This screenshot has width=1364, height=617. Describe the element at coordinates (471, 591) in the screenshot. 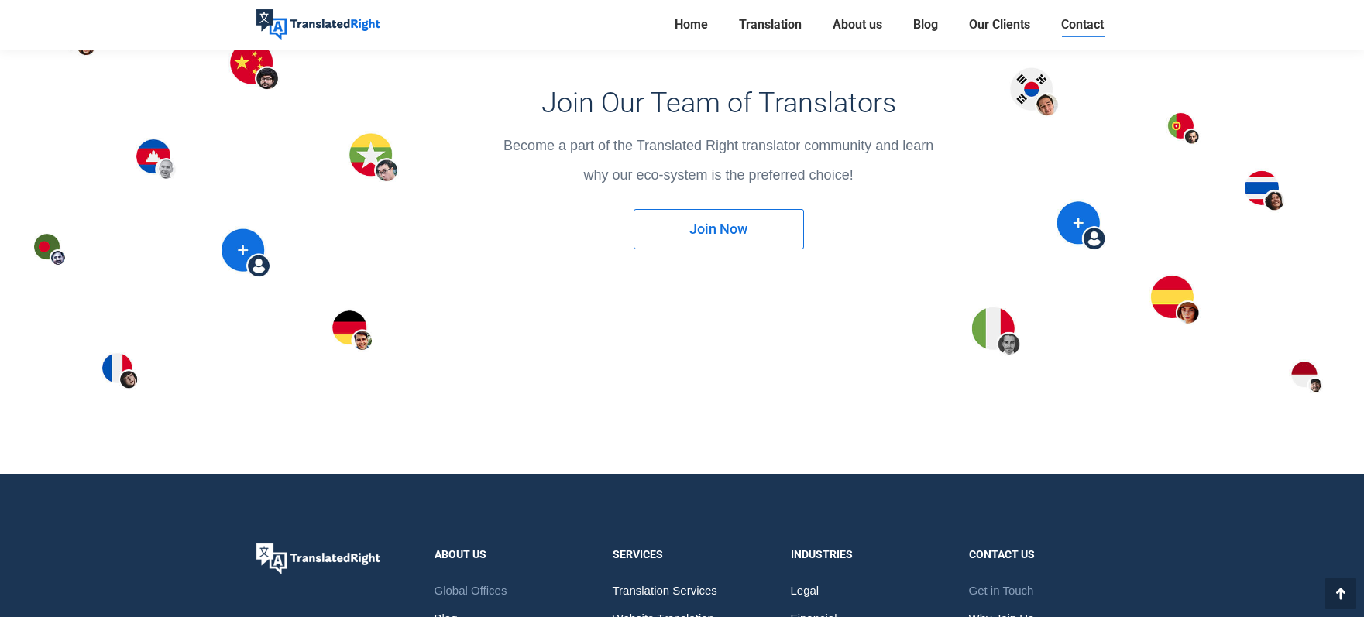

I see `span: Global Offices` at that location.